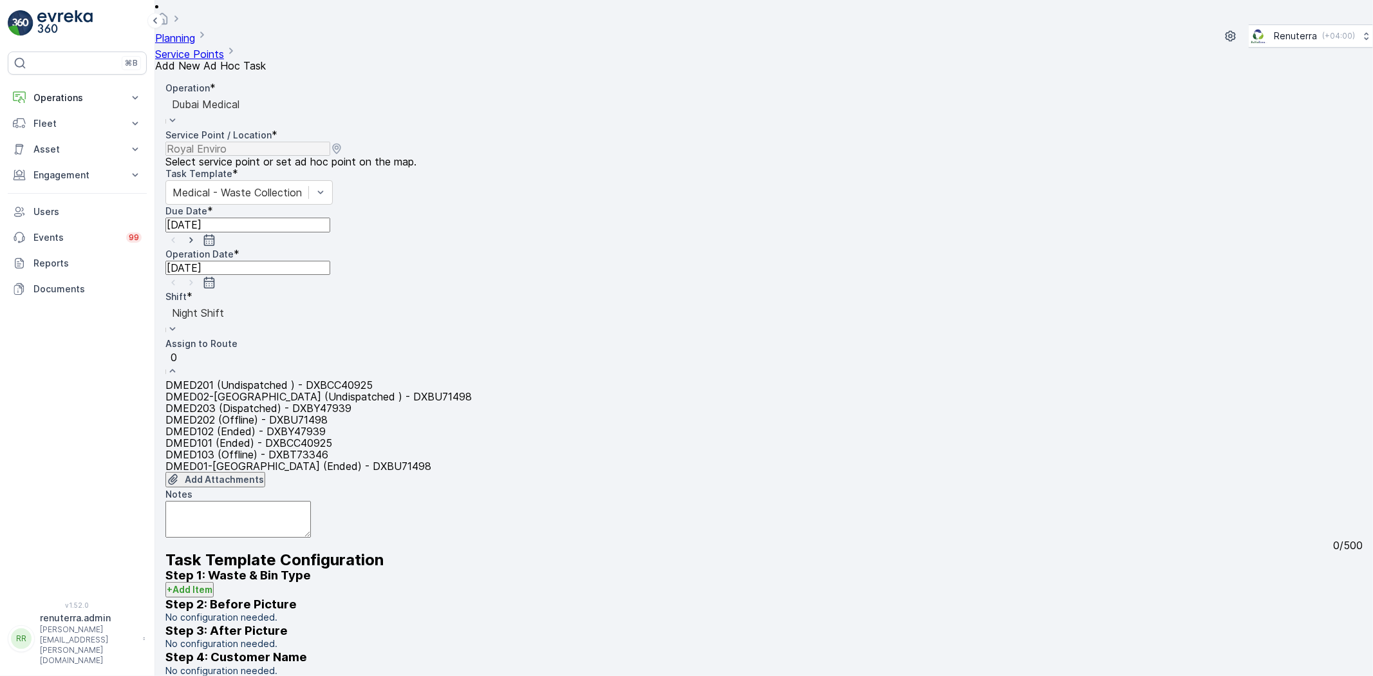 Image resolution: width=1373 pixels, height=676 pixels. What do you see at coordinates (77, 98) in the screenshot?
I see `p: Operations` at bounding box center [77, 98].